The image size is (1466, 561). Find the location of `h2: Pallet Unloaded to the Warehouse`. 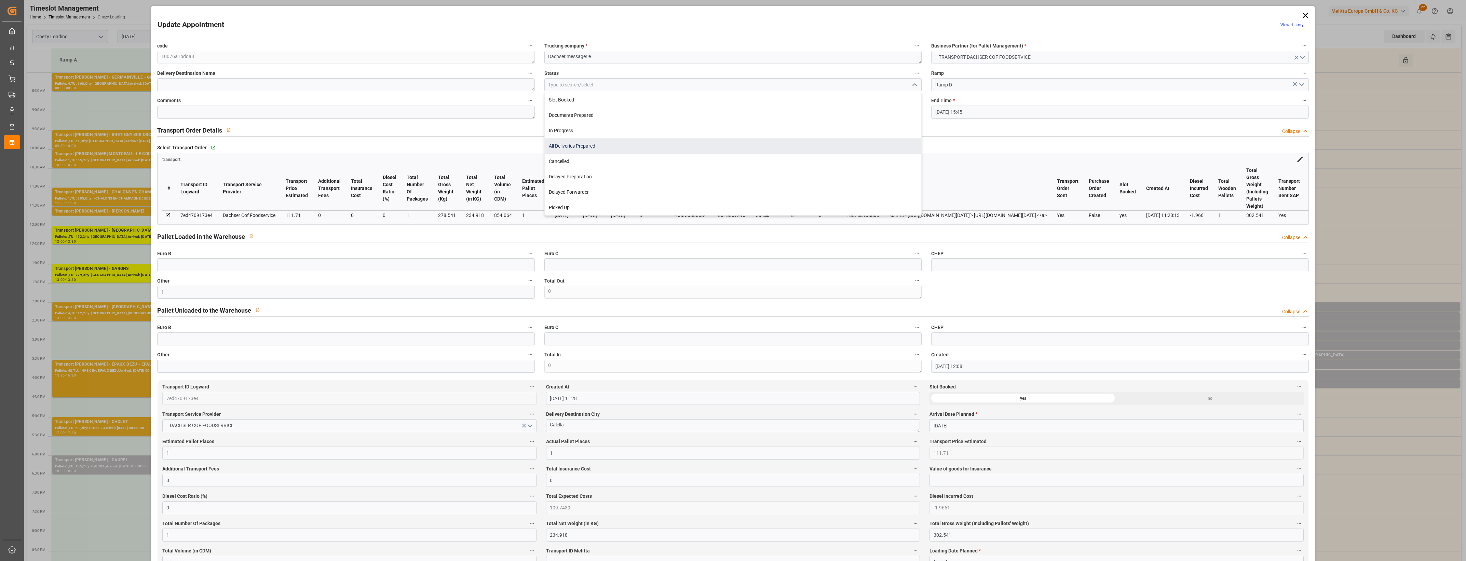

h2: Pallet Unloaded to the Warehouse is located at coordinates (204, 310).